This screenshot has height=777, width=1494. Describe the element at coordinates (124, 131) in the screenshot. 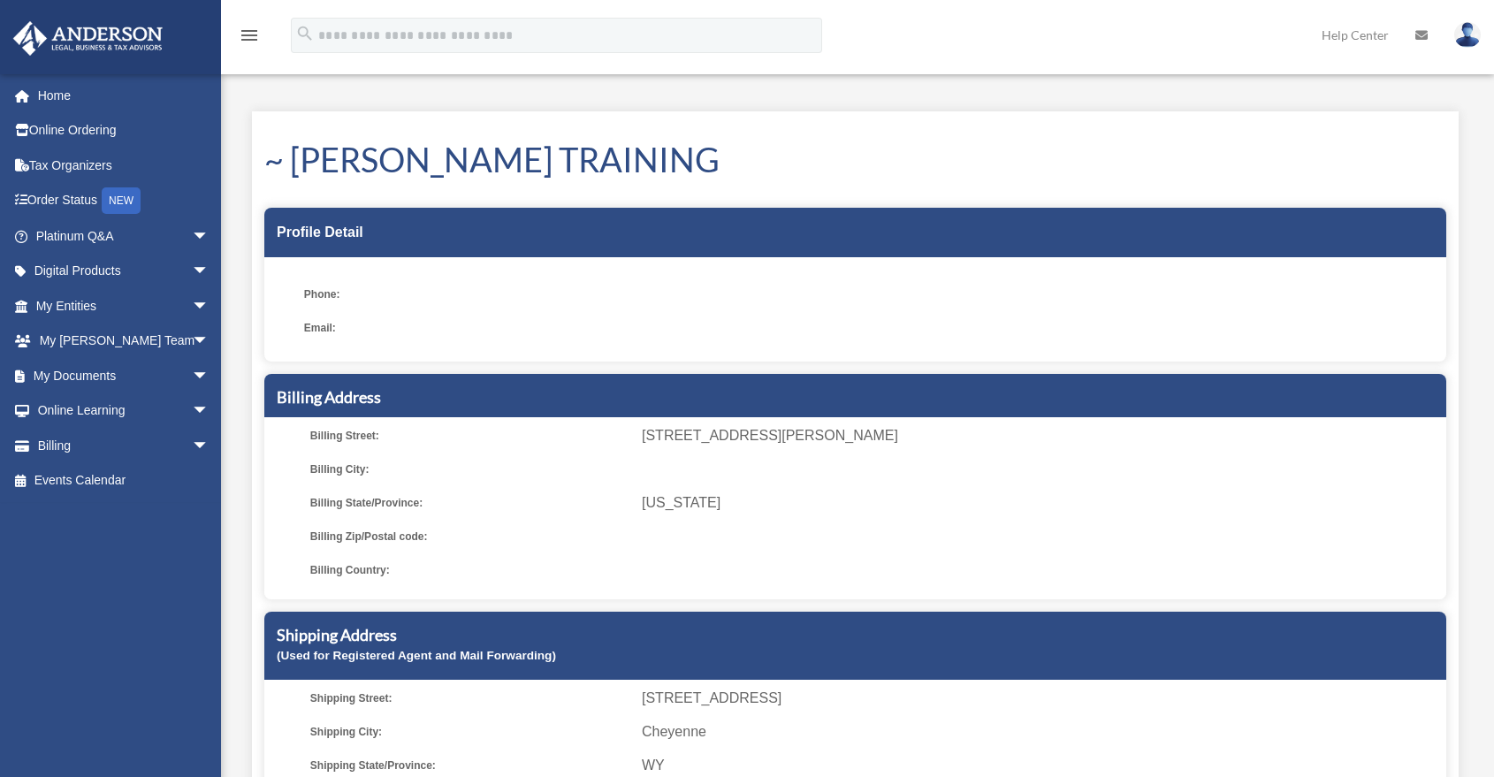

I see `a: Online Ordering` at that location.